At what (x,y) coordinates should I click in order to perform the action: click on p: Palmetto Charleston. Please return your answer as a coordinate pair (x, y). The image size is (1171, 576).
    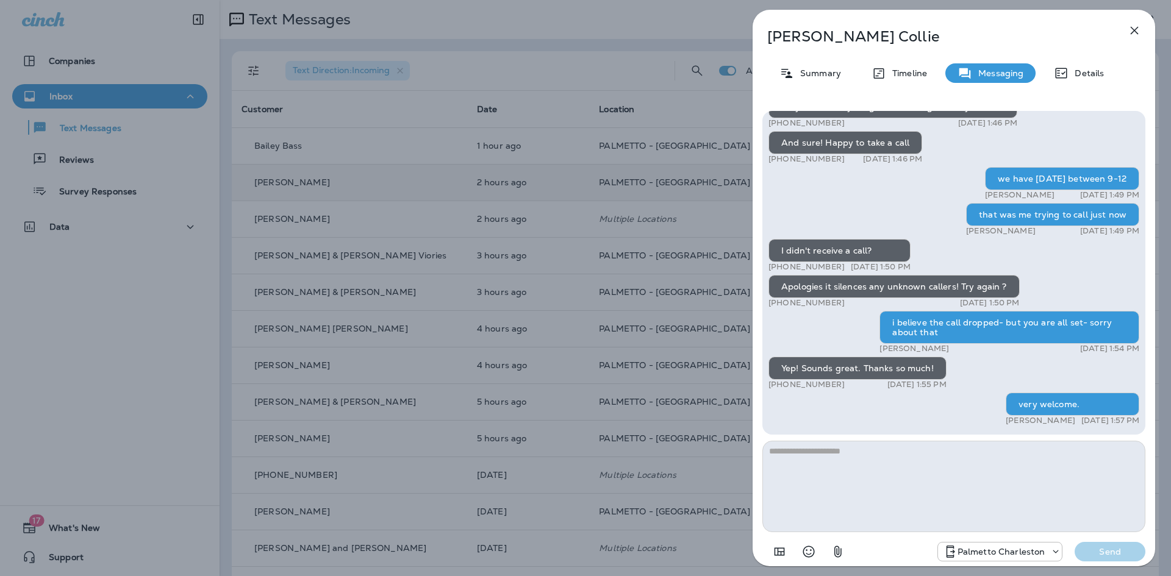
    Looking at the image, I should click on (1002, 552).